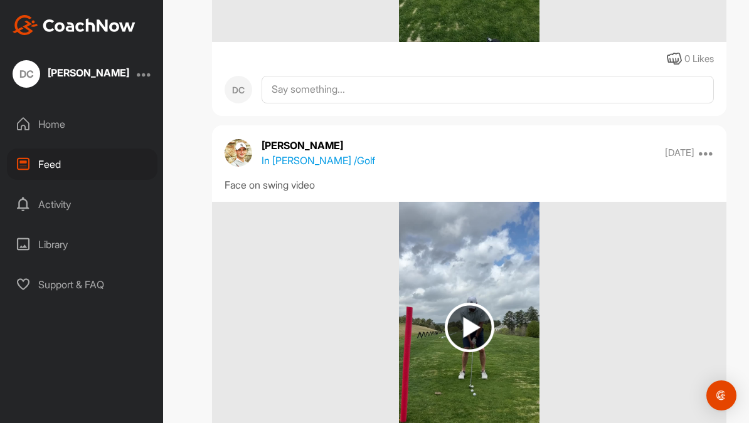 Image resolution: width=749 pixels, height=423 pixels. I want to click on img: CoachNow, so click(74, 25).